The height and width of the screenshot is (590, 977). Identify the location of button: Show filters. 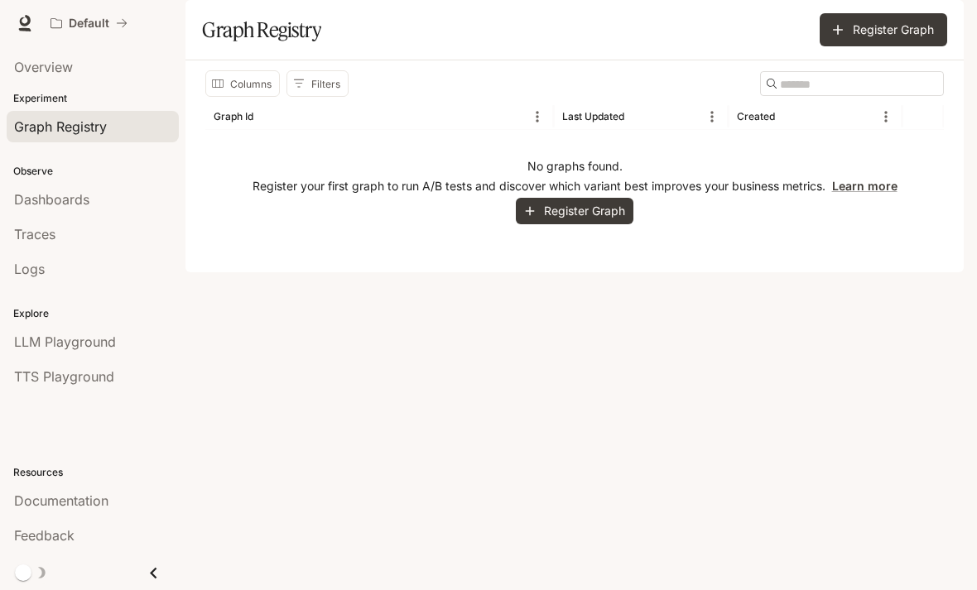
(317, 84).